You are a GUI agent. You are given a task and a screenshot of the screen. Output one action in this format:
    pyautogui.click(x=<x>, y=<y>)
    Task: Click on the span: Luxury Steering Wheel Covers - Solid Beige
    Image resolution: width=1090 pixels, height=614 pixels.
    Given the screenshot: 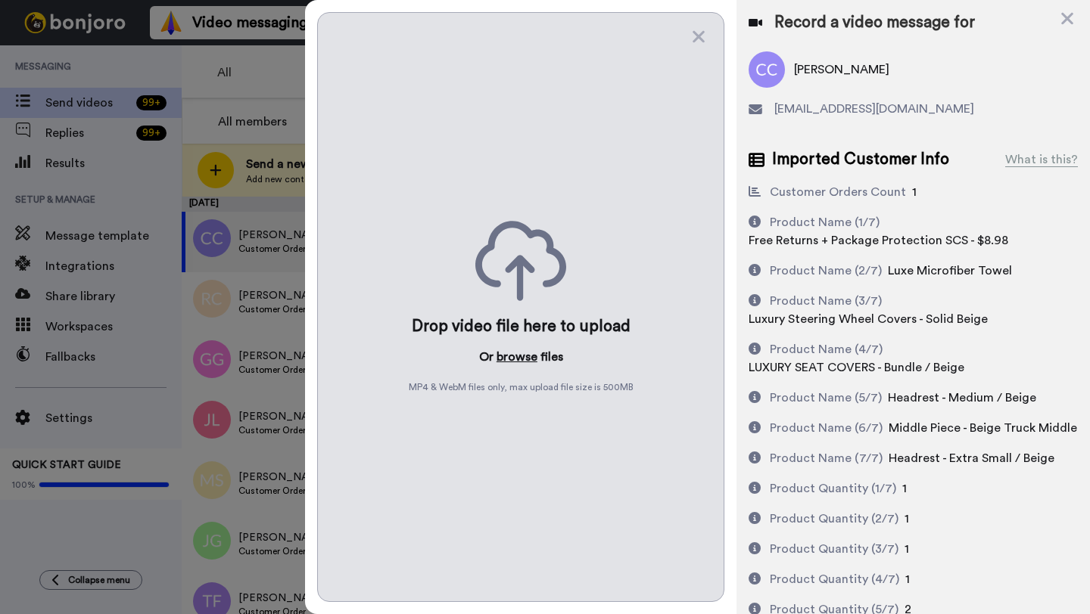 What is the action you would take?
    pyautogui.click(x=868, y=319)
    